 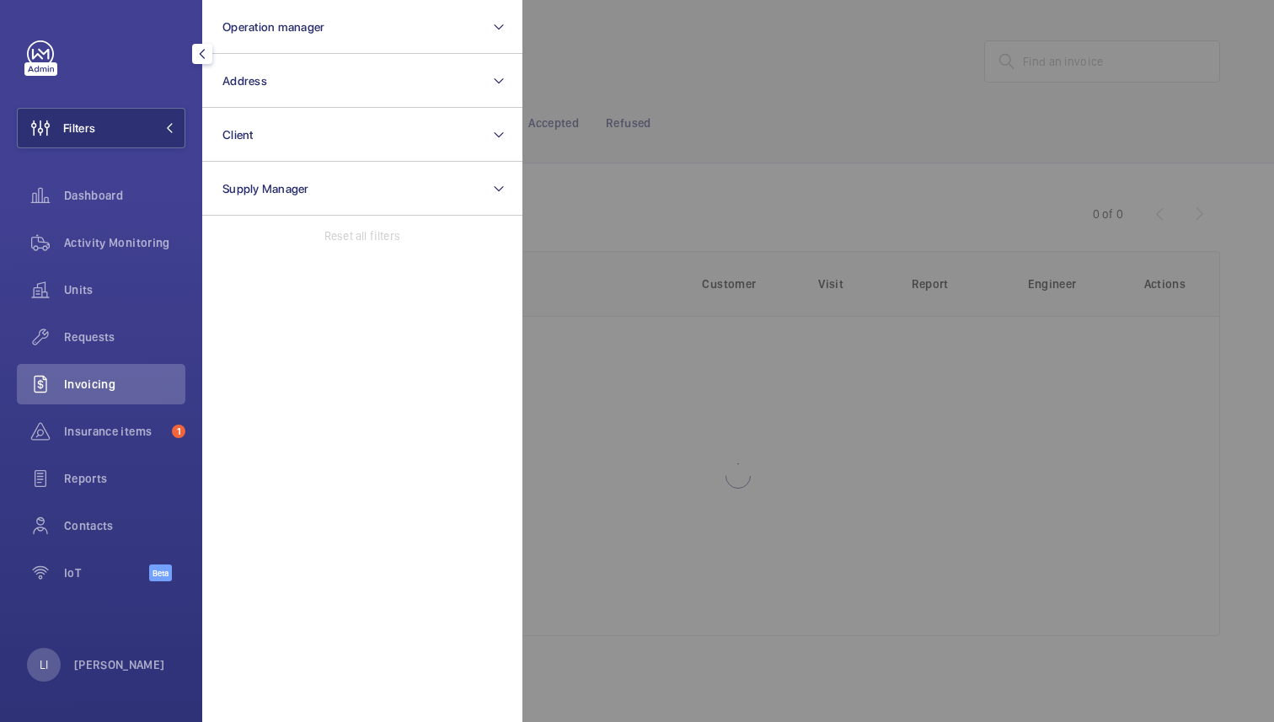 I want to click on span: Contacts, so click(x=125, y=526).